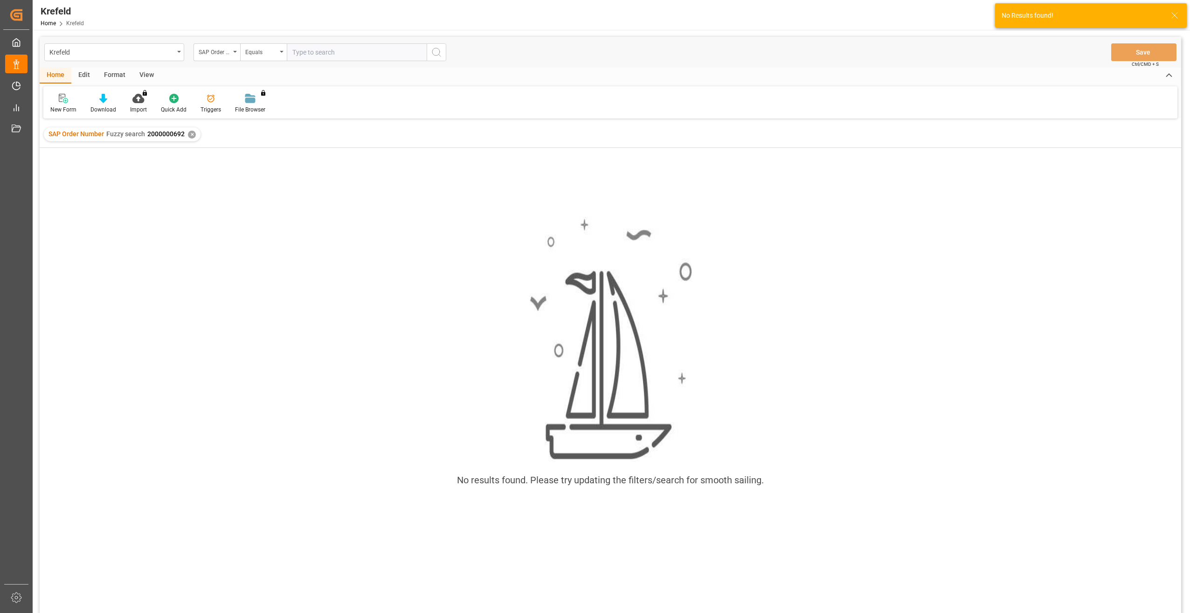  Describe the element at coordinates (436, 52) in the screenshot. I see `button: search button` at that location.